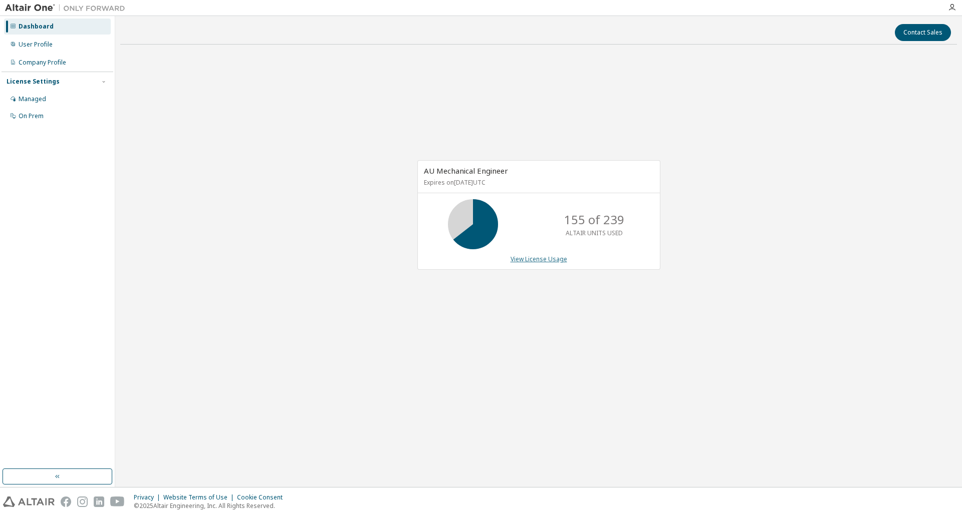  Describe the element at coordinates (200, 498) in the screenshot. I see `div: Website Terms of Use` at that location.